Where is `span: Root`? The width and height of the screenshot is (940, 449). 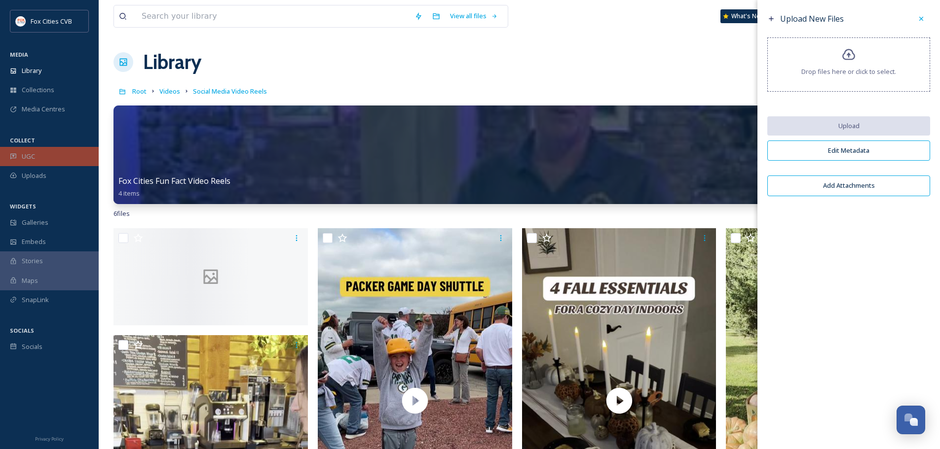
span: Root is located at coordinates (139, 91).